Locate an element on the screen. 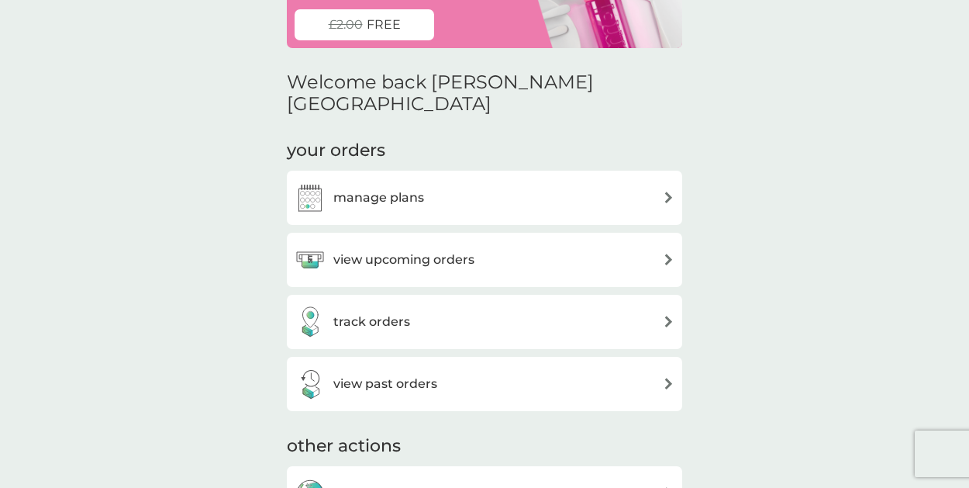  h3: view past orders is located at coordinates (385, 384).